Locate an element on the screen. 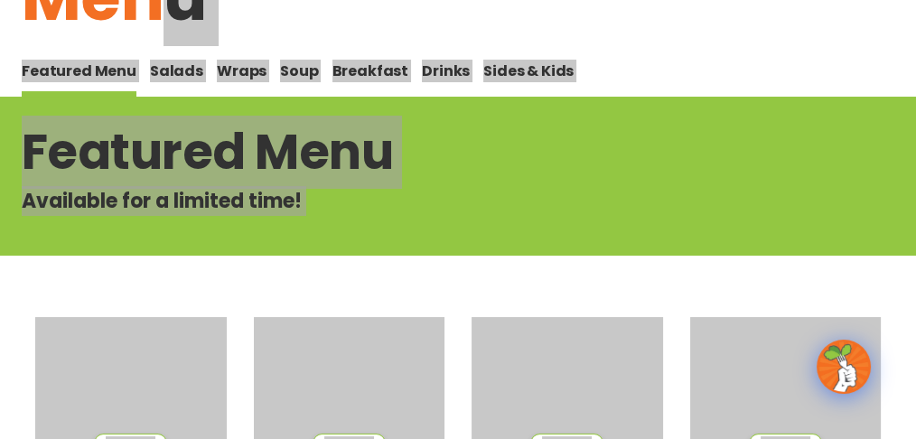 The image size is (916, 439). p: Available for a limited time! is located at coordinates (385, 201).